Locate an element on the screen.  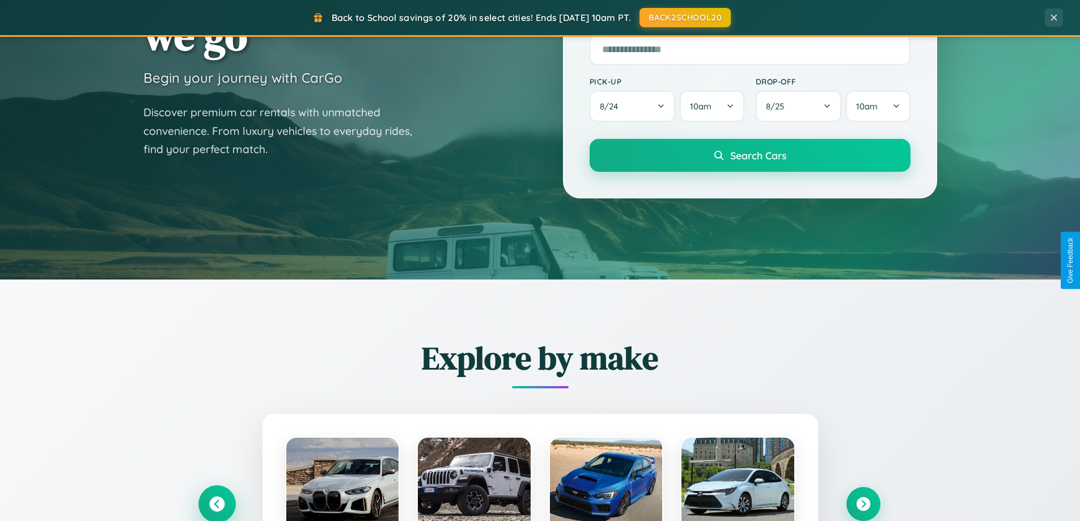
button: Search Cars is located at coordinates (750, 155).